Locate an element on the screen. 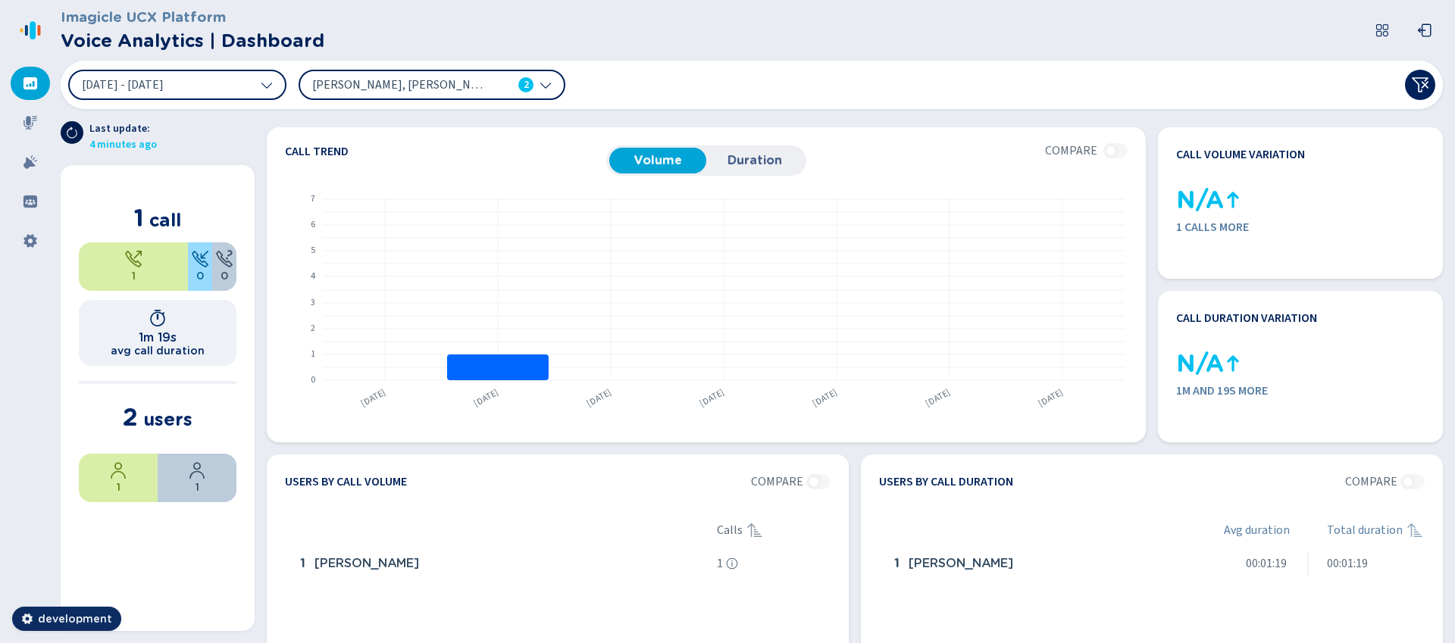  h3: Imagicle UCX Platform is located at coordinates (193, 17).